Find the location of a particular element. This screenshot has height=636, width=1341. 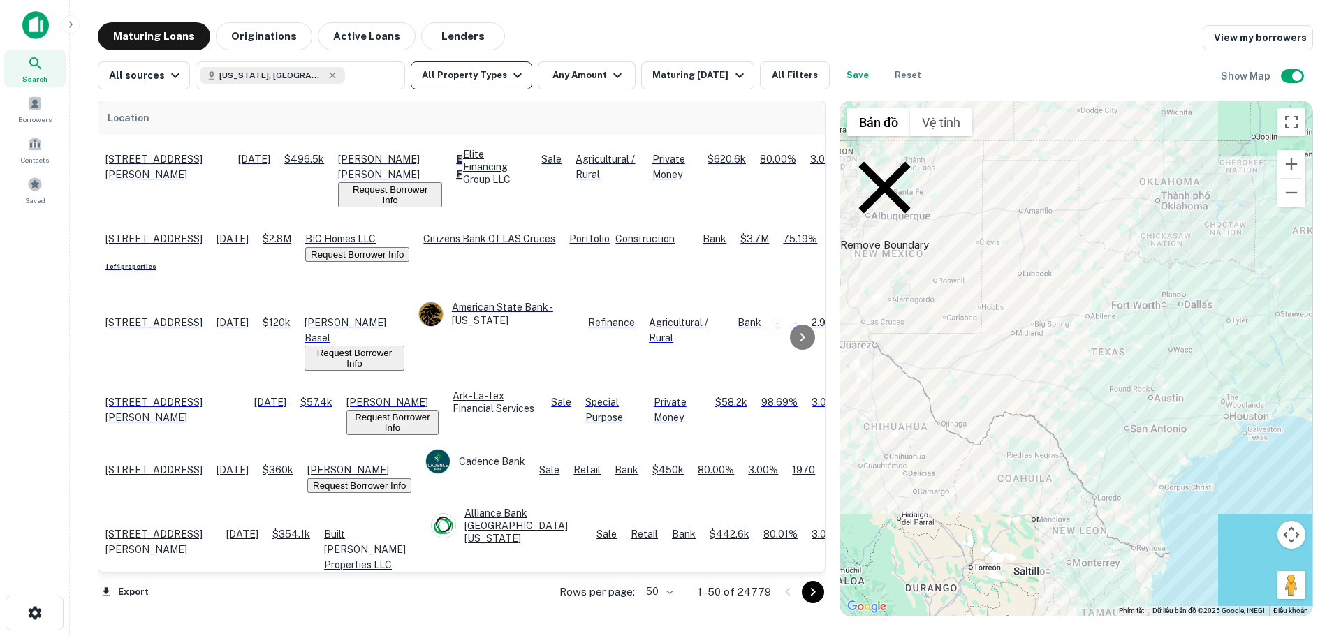

p: $360k is located at coordinates (278, 470).